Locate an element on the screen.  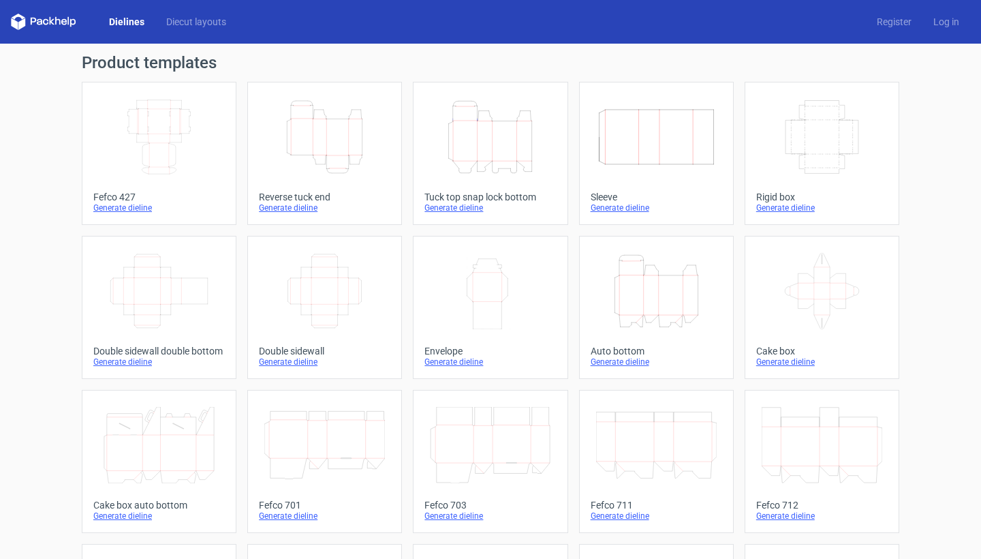
div: Envelope is located at coordinates (490, 351).